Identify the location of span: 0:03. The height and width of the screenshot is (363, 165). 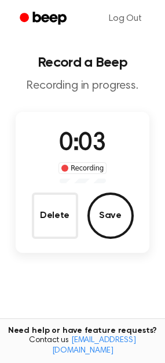
(82, 144).